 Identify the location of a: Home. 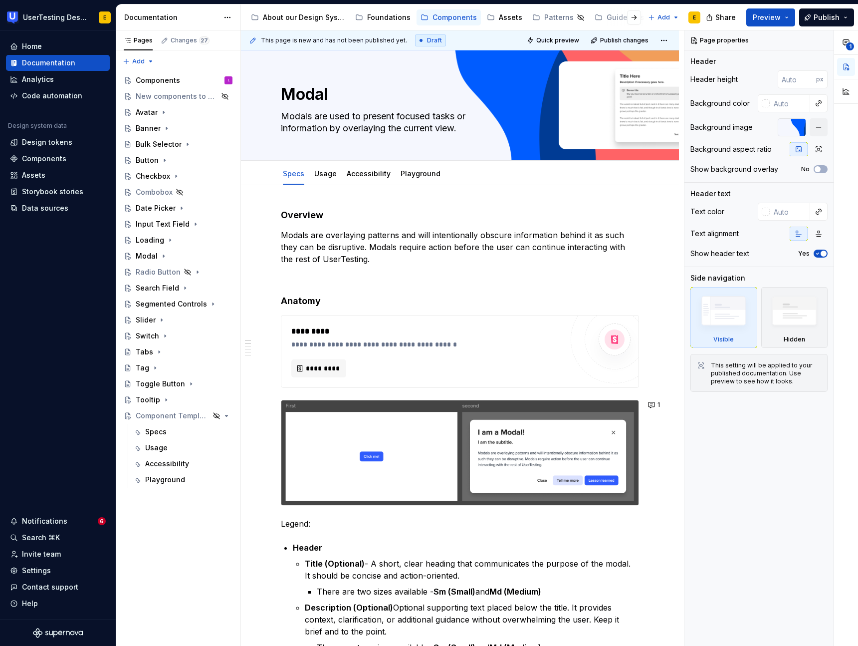
(58, 46).